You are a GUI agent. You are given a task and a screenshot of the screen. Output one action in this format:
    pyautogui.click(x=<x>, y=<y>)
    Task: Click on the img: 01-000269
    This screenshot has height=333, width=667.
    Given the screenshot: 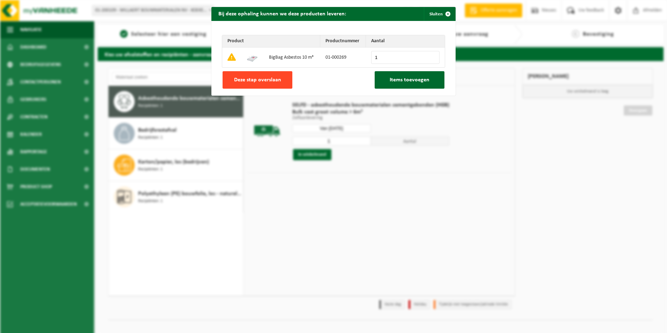 What is the action you would take?
    pyautogui.click(x=252, y=57)
    